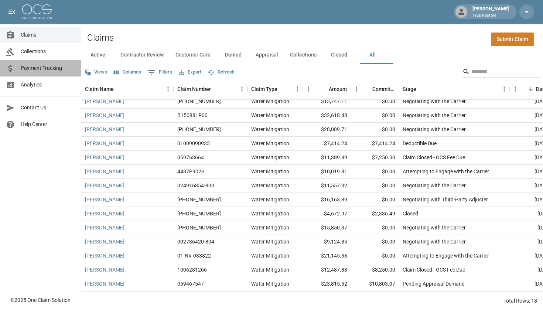  Describe the element at coordinates (190, 72) in the screenshot. I see `button: Export` at that location.